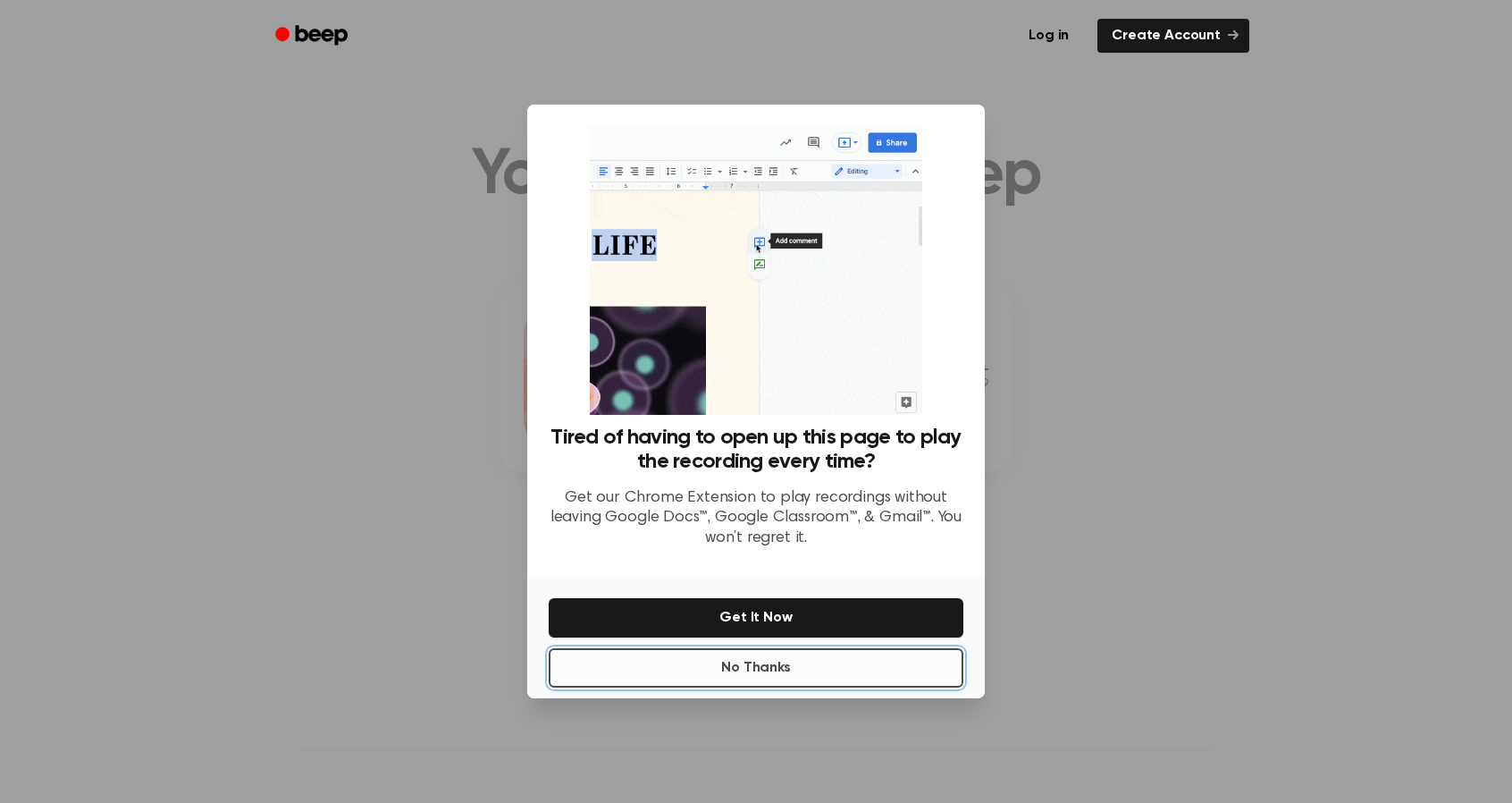 The height and width of the screenshot is (803, 1512). What do you see at coordinates (756, 518) in the screenshot?
I see `p: Get our Chrome Extension to play recordings without leaving Google Docs™, Google Classroom™, & Gm...` at bounding box center [756, 518].